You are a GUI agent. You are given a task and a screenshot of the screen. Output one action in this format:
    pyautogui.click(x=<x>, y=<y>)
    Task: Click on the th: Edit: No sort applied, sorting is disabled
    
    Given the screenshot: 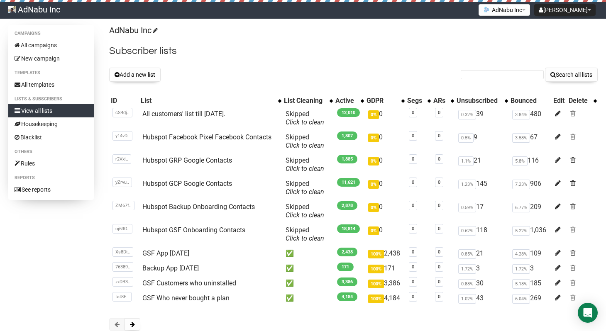 What is the action you would take?
    pyautogui.click(x=559, y=101)
    